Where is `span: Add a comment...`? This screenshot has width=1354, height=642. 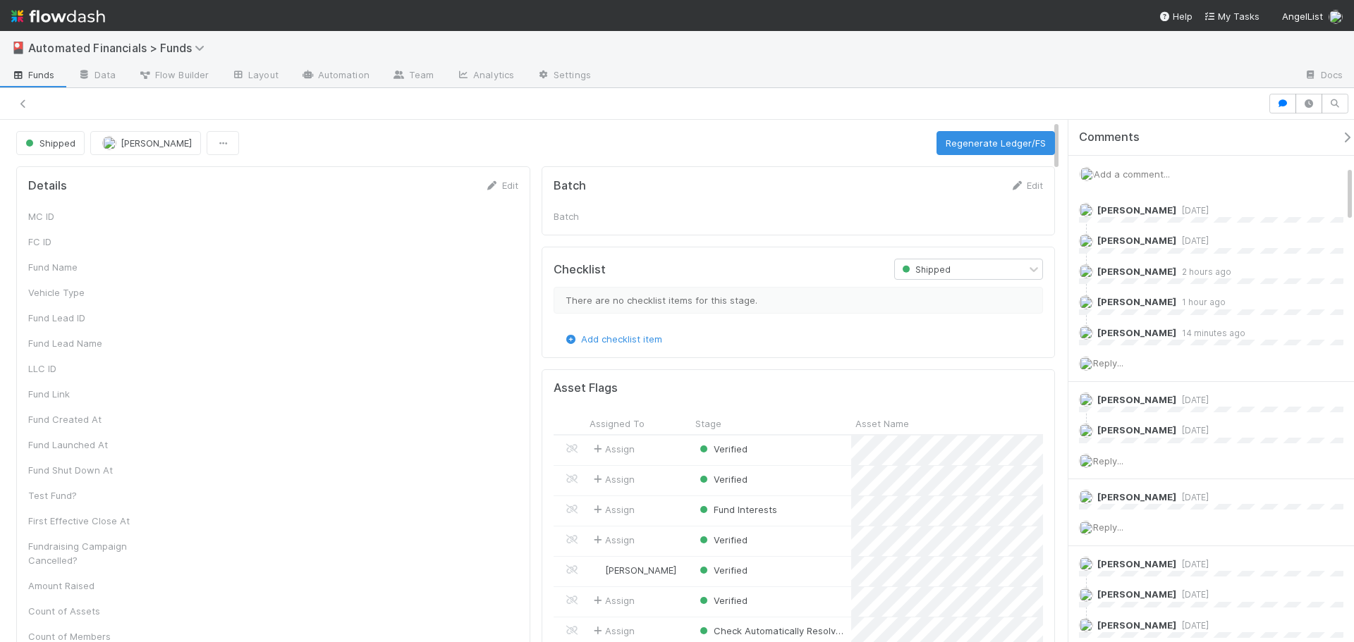 span: Add a comment... is located at coordinates (1132, 174).